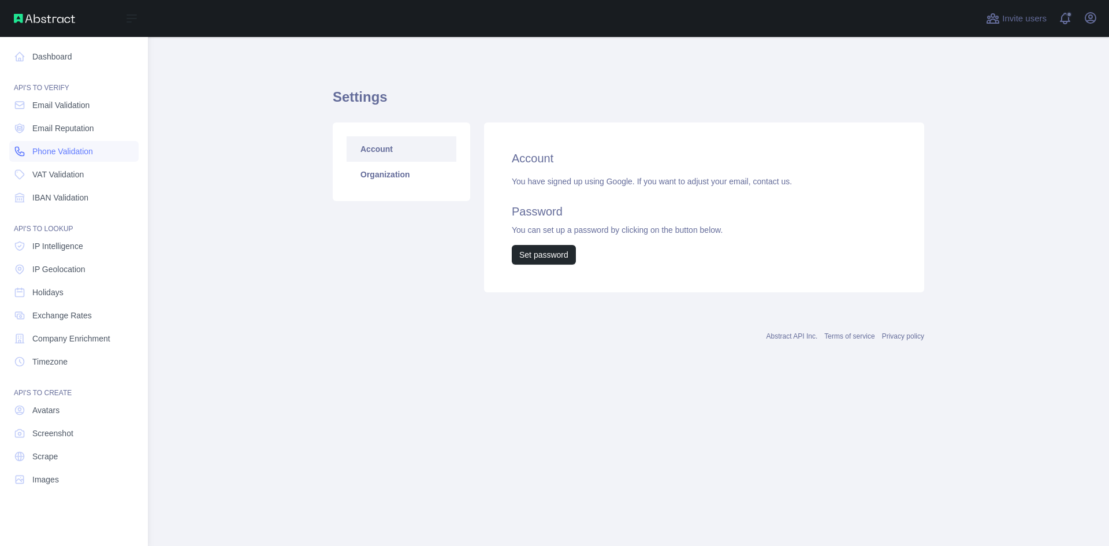 The height and width of the screenshot is (546, 1109). What do you see at coordinates (46, 479) in the screenshot?
I see `span: Images` at bounding box center [46, 479].